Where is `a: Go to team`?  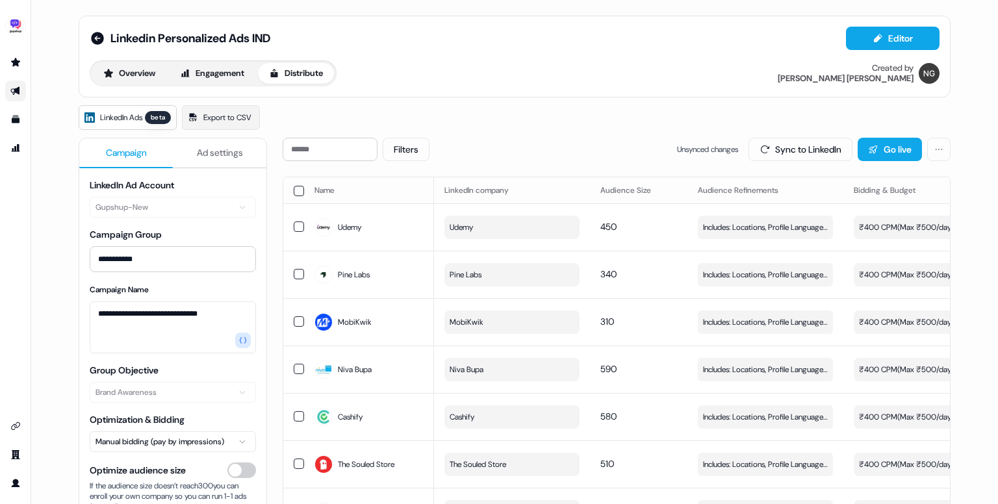
a: Go to team is located at coordinates (16, 455).